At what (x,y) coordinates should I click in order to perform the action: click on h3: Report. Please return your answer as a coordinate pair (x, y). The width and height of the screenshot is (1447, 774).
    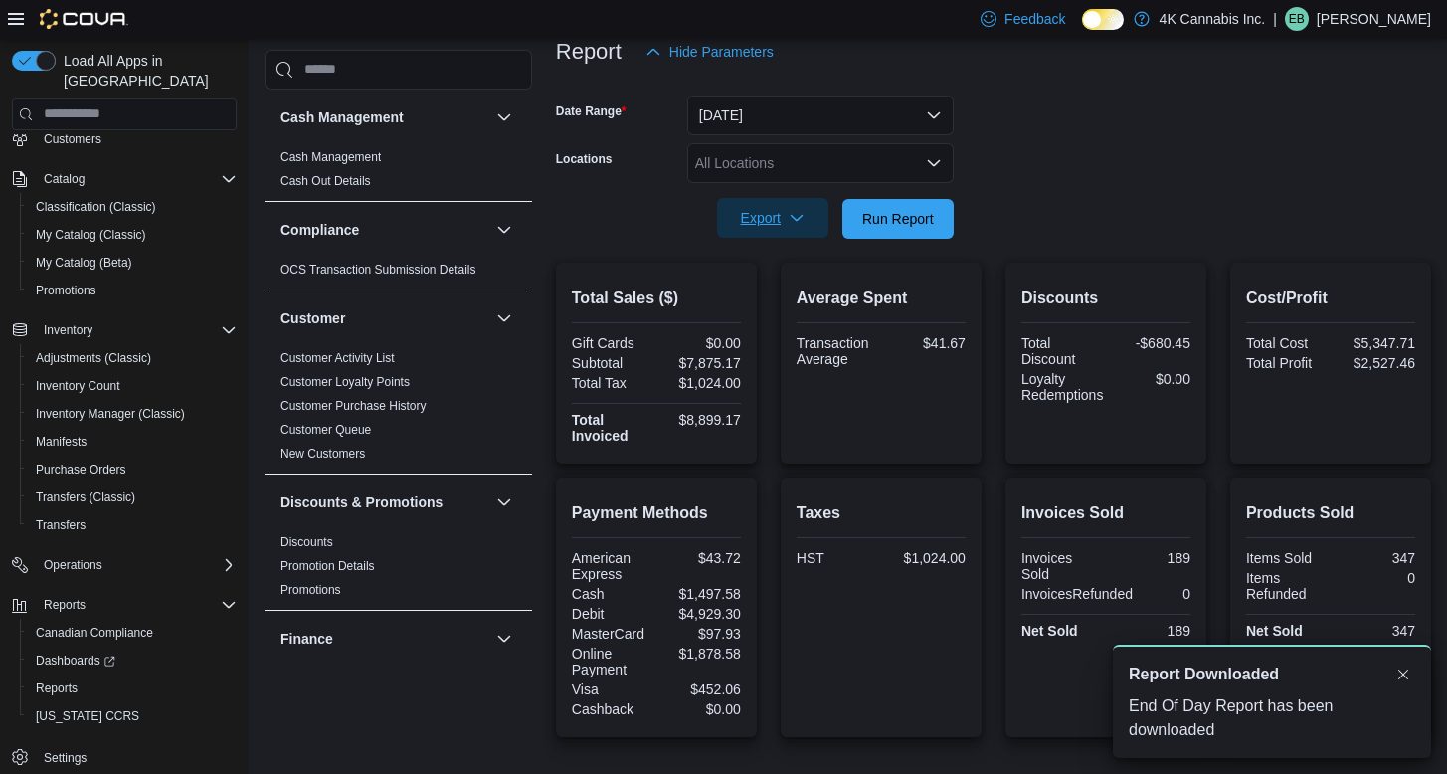
    Looking at the image, I should click on (589, 52).